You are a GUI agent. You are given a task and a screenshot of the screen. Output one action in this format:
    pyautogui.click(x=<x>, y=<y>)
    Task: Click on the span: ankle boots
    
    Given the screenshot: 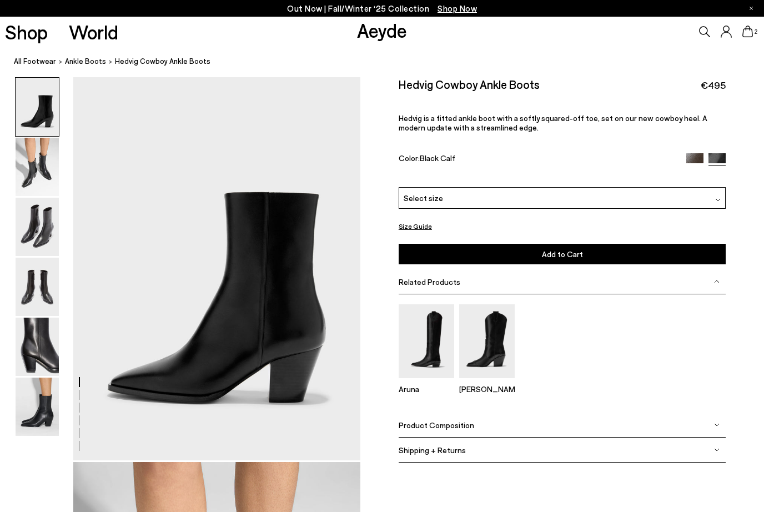 What is the action you would take?
    pyautogui.click(x=86, y=61)
    